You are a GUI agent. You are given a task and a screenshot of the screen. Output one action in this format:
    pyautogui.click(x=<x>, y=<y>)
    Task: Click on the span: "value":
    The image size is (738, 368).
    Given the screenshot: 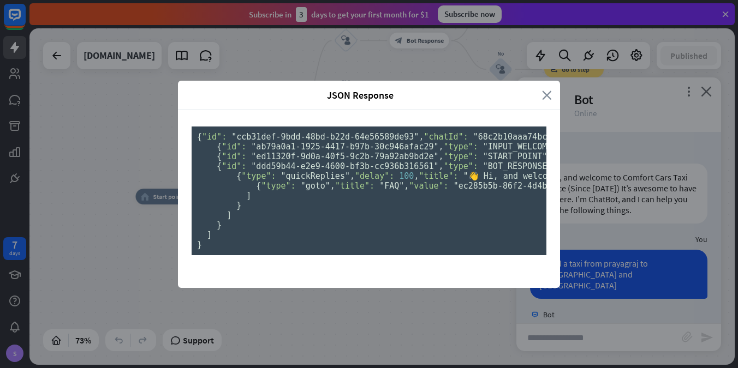 What is the action you would take?
    pyautogui.click(x=428, y=186)
    